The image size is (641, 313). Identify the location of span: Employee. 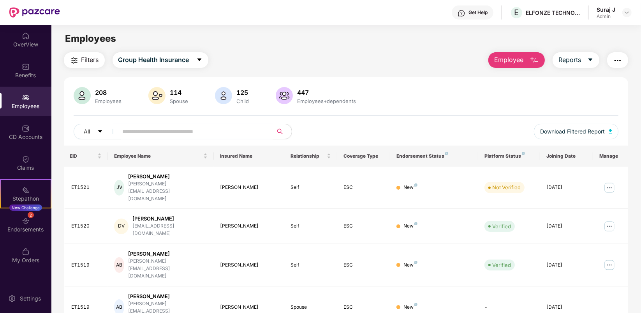
(509, 60).